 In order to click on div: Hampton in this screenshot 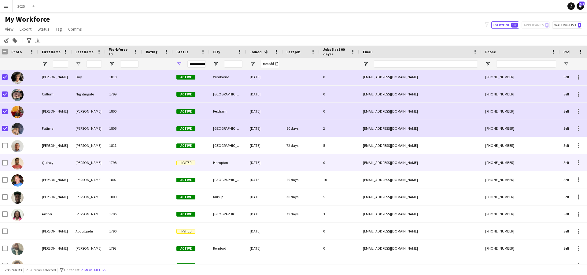, I will do `click(228, 162)`.